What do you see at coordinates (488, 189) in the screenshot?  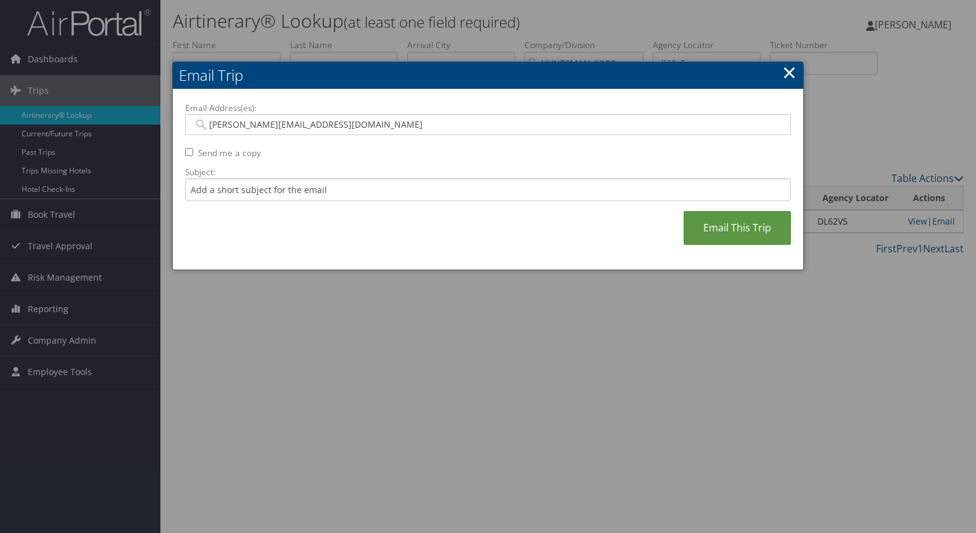 I see `input: Add a short subject for the email` at bounding box center [488, 189].